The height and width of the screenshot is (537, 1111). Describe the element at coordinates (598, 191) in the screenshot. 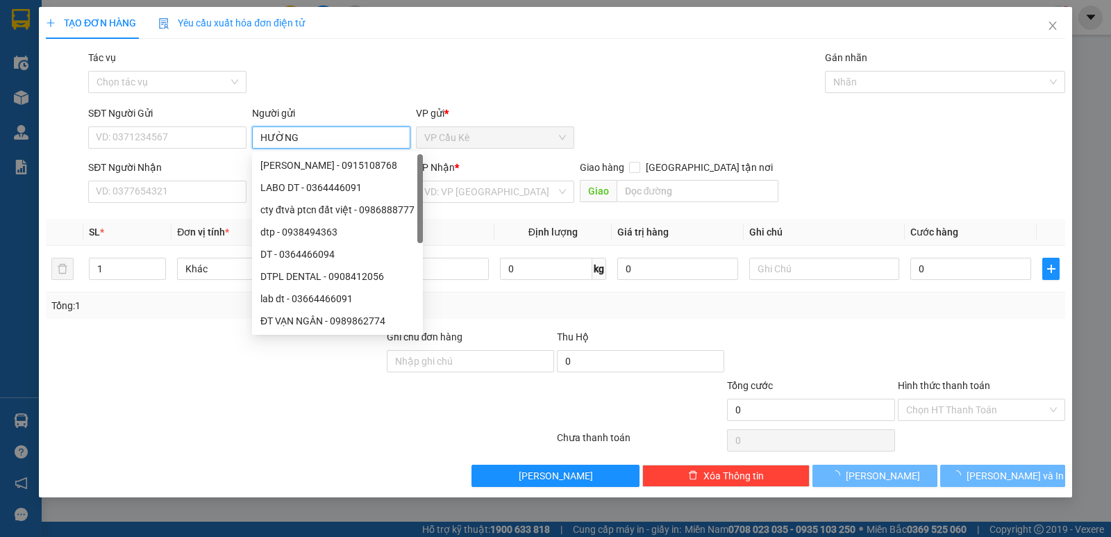

I see `span: Giao` at that location.